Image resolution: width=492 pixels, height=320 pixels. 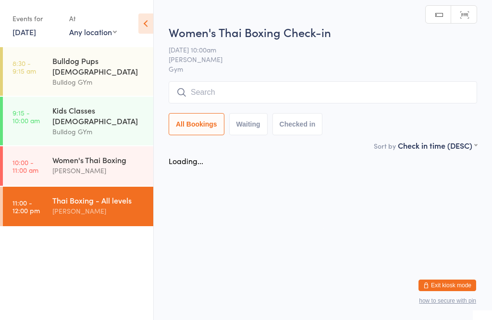 I want to click on time: 10:00 - 11:00 am, so click(x=25, y=166).